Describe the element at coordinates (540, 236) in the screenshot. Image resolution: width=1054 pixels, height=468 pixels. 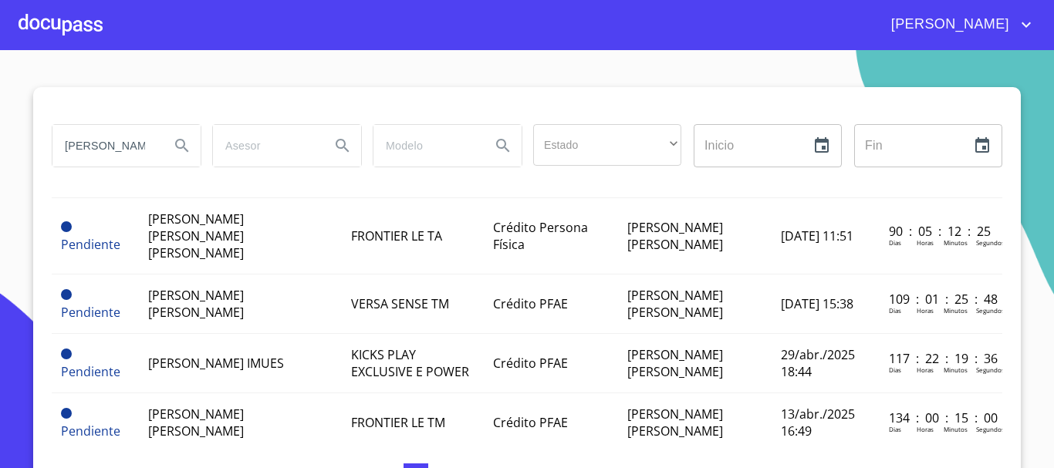
I see `span: Crédito Persona Física` at that location.